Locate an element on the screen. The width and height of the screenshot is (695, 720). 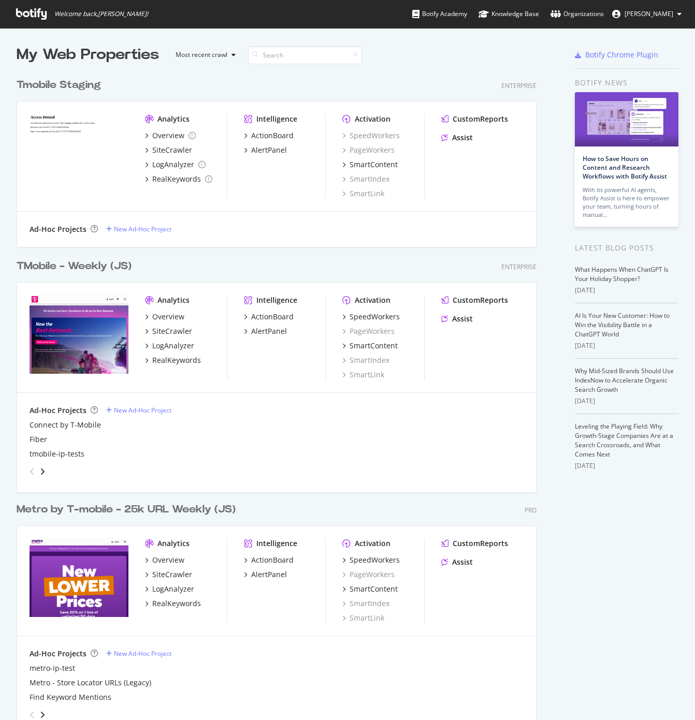
div: angle-left is located at coordinates (32, 472).